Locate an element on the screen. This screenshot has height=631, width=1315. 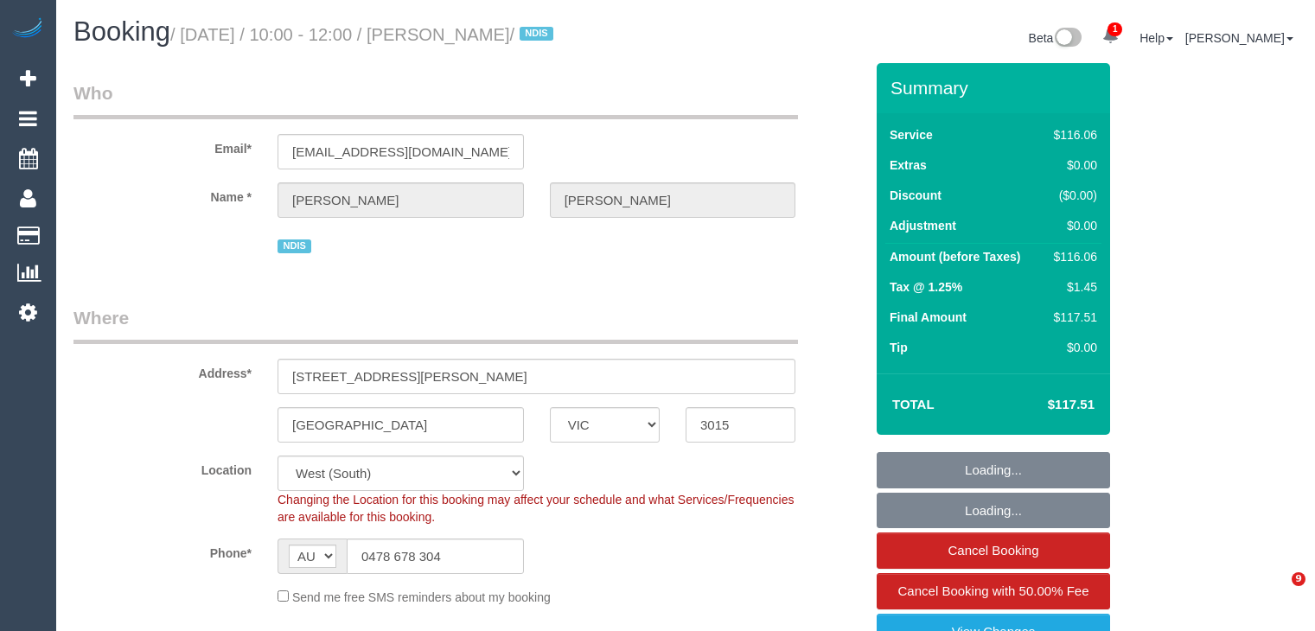
label: Name * is located at coordinates (162, 194).